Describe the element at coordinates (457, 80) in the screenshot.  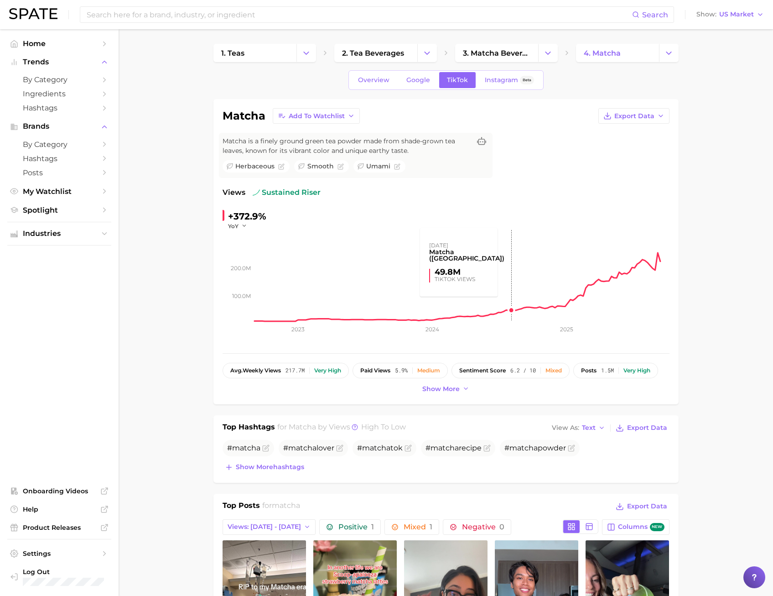
I see `a: TikTok` at that location.